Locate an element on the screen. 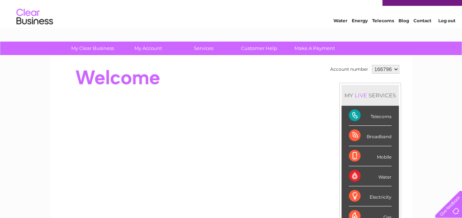 This screenshot has width=462, height=218. a: Blog is located at coordinates (403, 34).